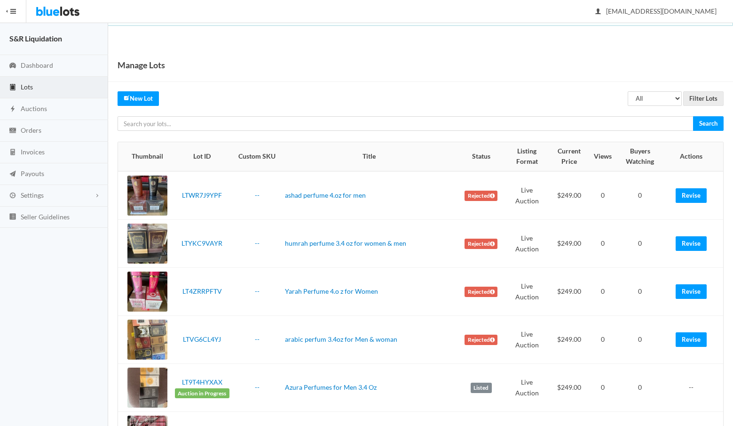  What do you see at coordinates (27, 87) in the screenshot?
I see `span: Lots` at bounding box center [27, 87].